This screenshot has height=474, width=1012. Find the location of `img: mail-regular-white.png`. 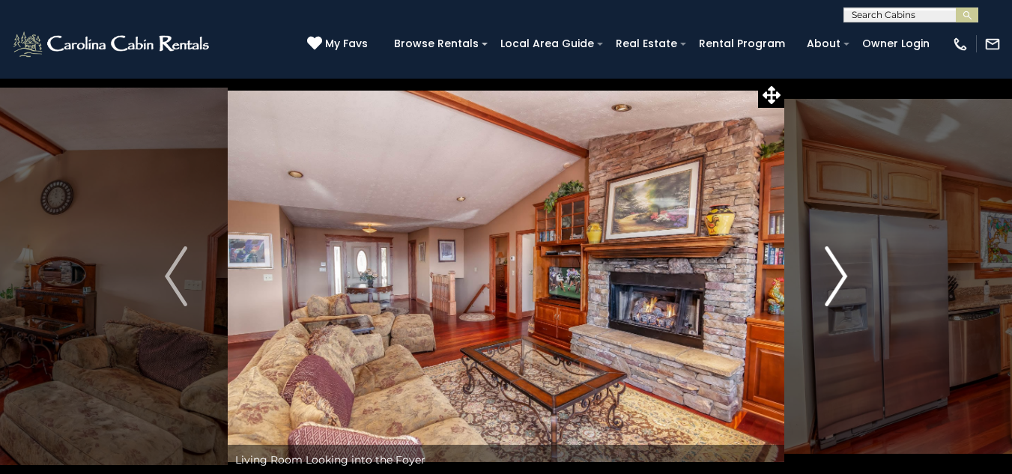

img: mail-regular-white.png is located at coordinates (993, 44).